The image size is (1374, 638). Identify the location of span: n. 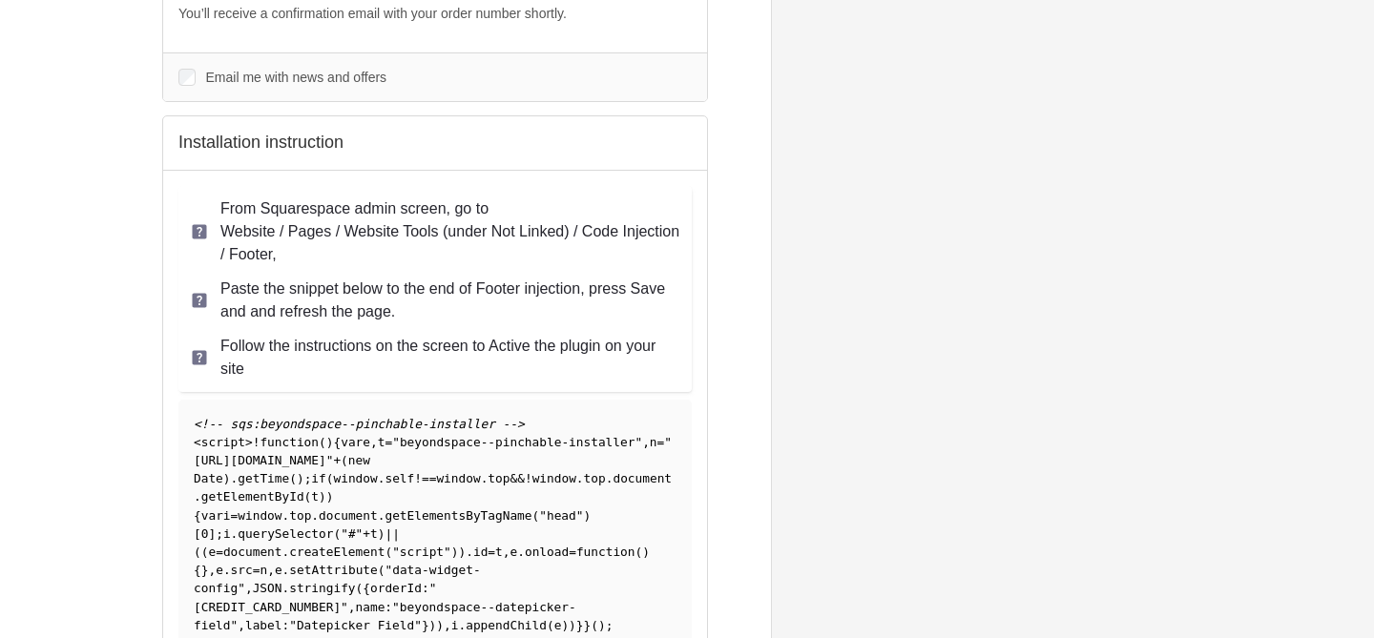
(653, 442).